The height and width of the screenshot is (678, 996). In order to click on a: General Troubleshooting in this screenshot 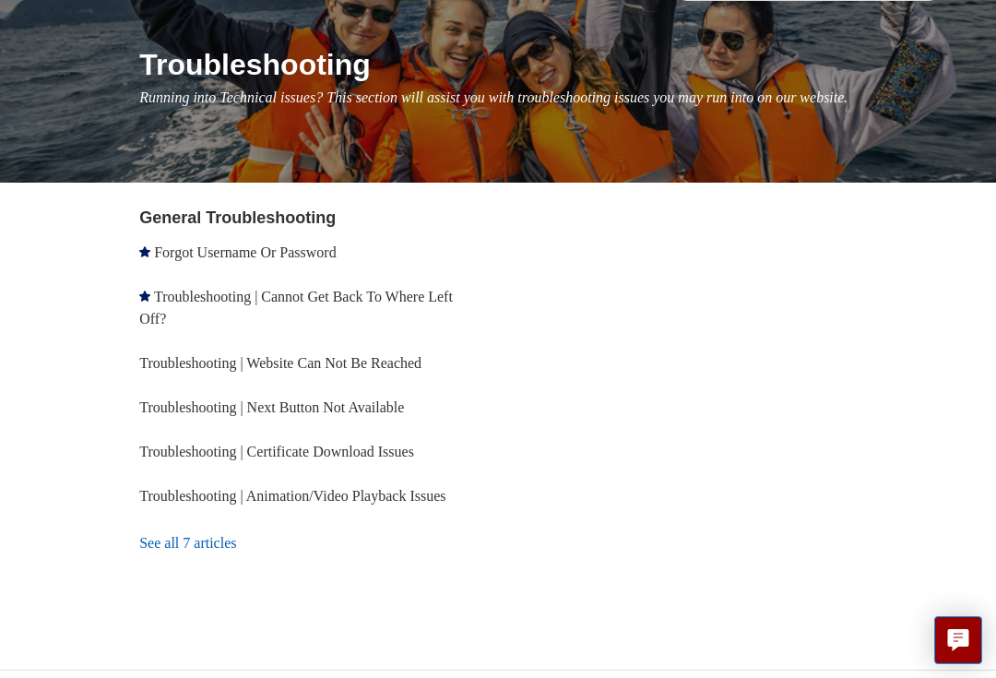, I will do `click(237, 218)`.